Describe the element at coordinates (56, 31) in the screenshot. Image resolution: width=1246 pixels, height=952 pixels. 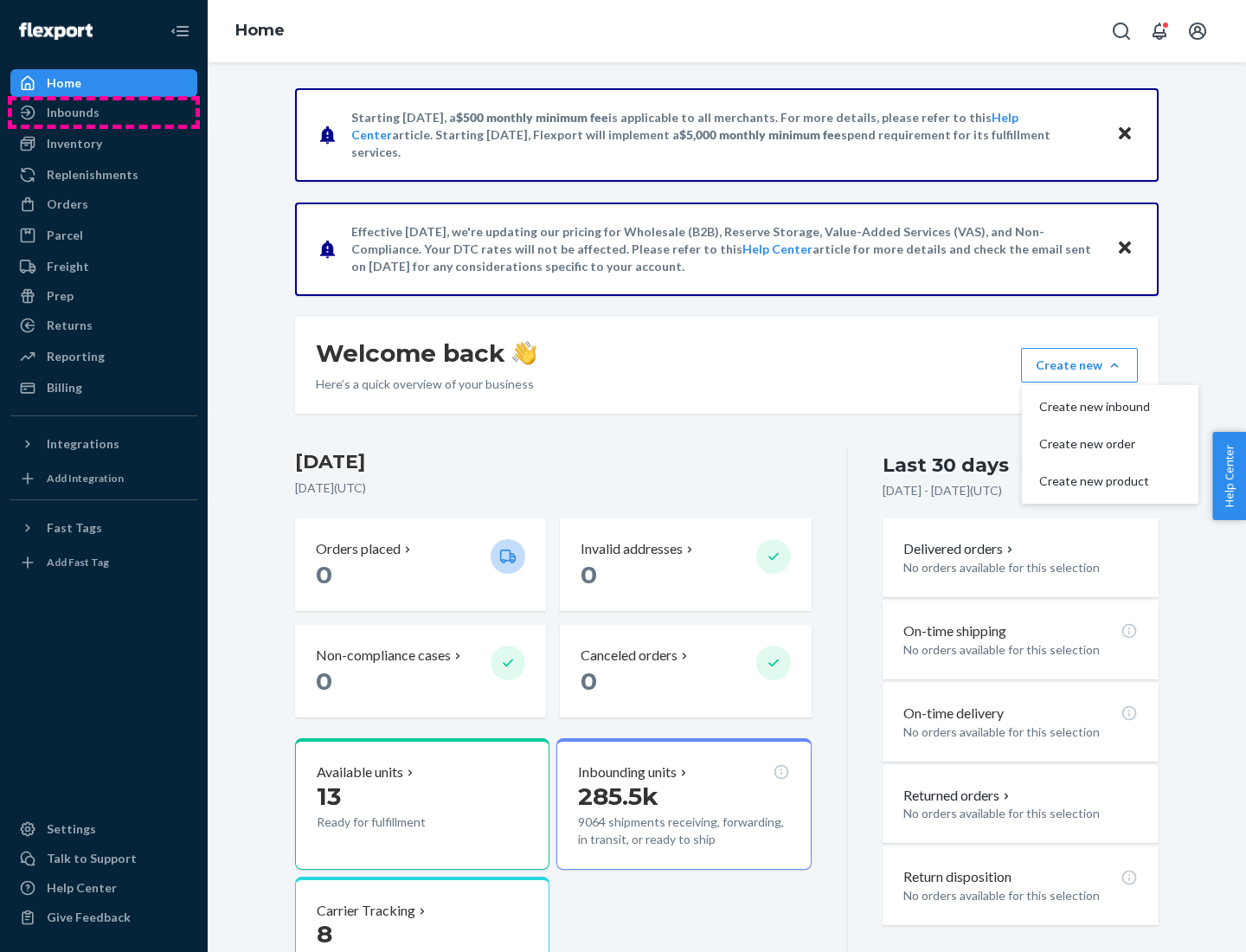
I see `img: Flexport logo` at that location.